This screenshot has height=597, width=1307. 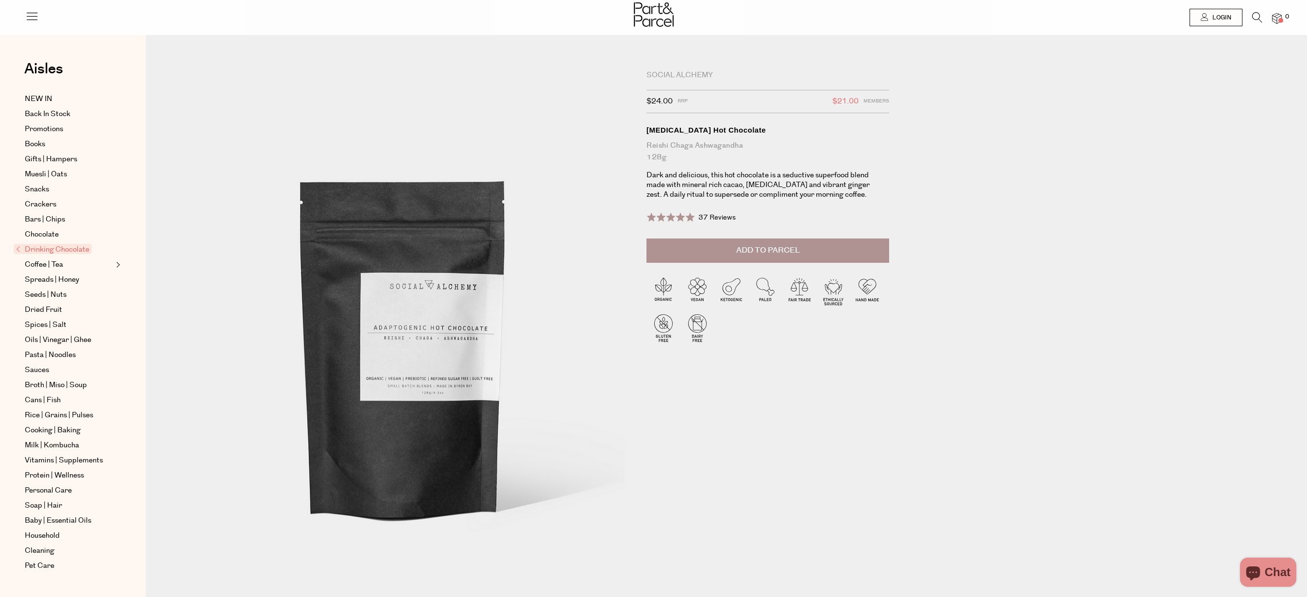 What do you see at coordinates (69, 189) in the screenshot?
I see `a: Snacks` at bounding box center [69, 189].